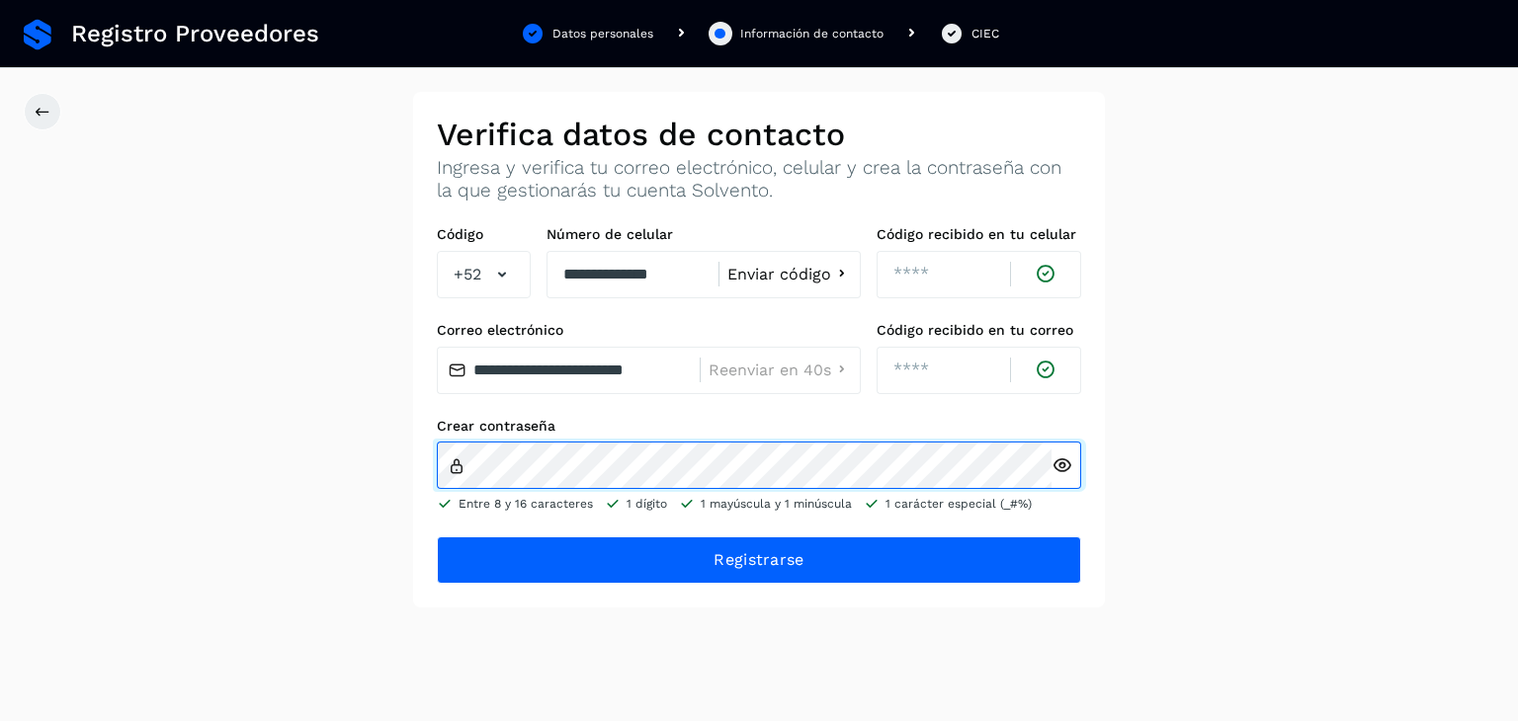 This screenshot has height=721, width=1518. What do you see at coordinates (759, 134) in the screenshot?
I see `h2: Verifica datos de contacto` at bounding box center [759, 134].